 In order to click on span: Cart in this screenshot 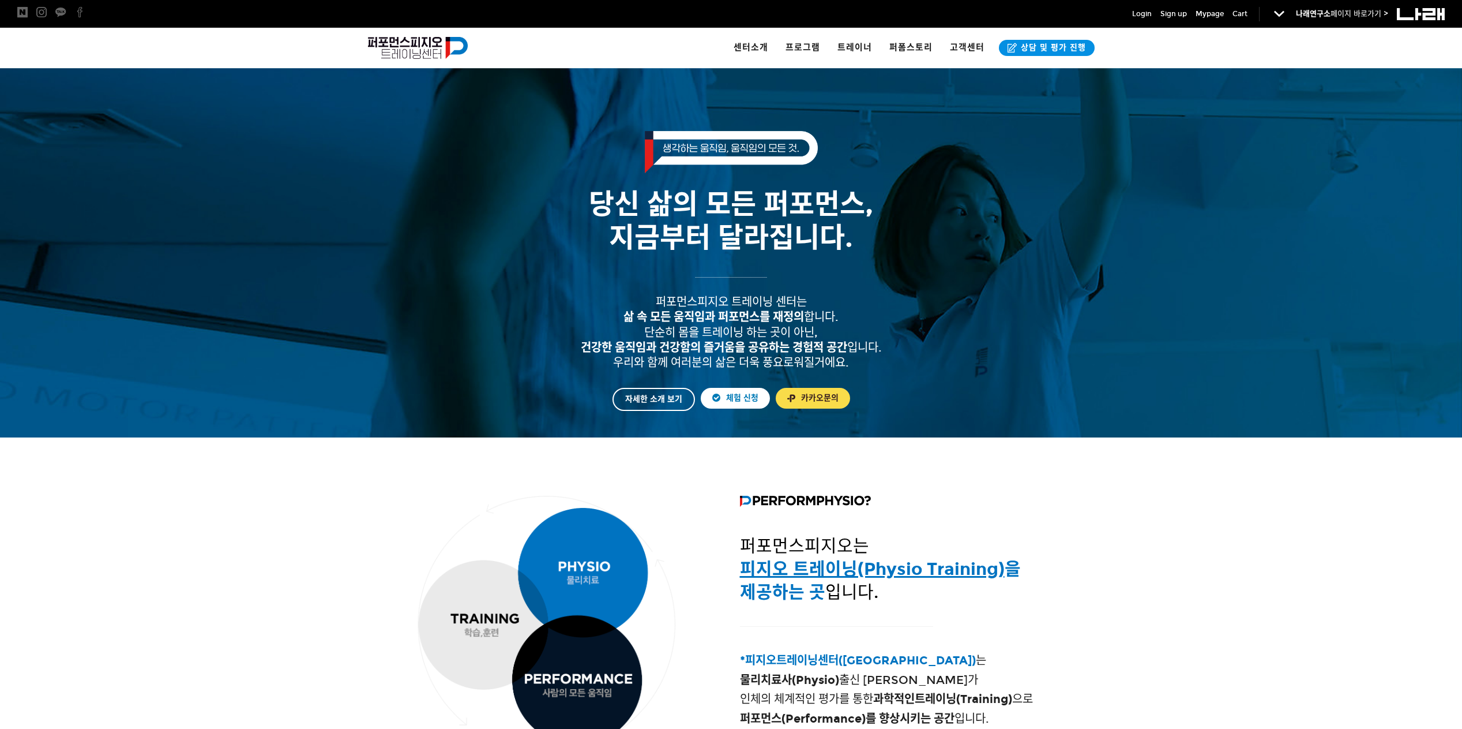, I will do `click(1240, 14)`.